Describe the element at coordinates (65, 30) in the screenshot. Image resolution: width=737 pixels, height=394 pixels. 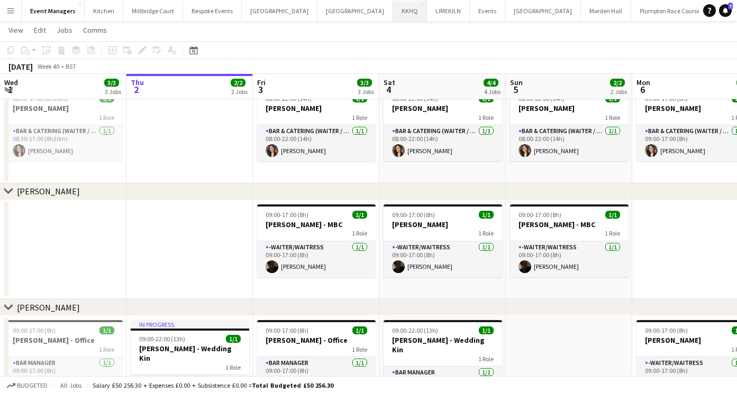
I see `a: Jobs` at that location.